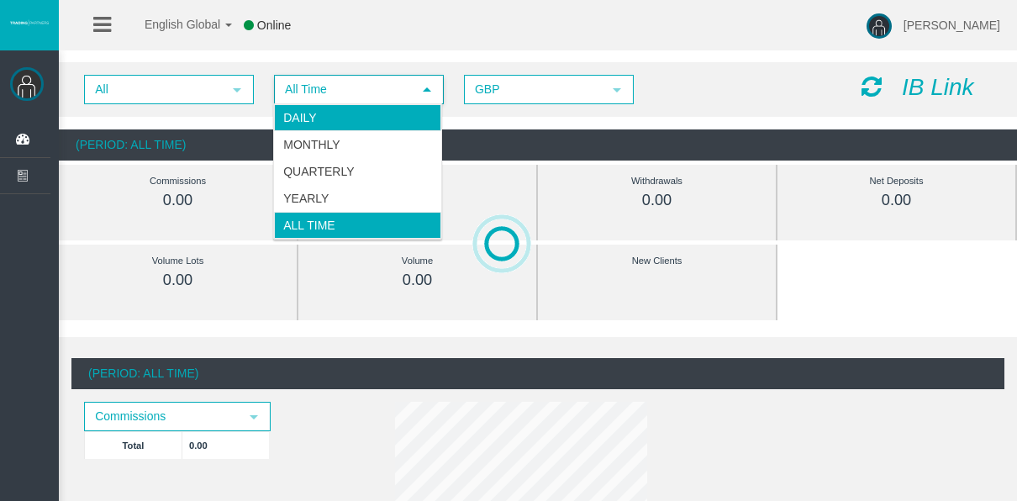 The width and height of the screenshot is (1017, 501). What do you see at coordinates (154, 89) in the screenshot?
I see `span: All` at bounding box center [154, 89].